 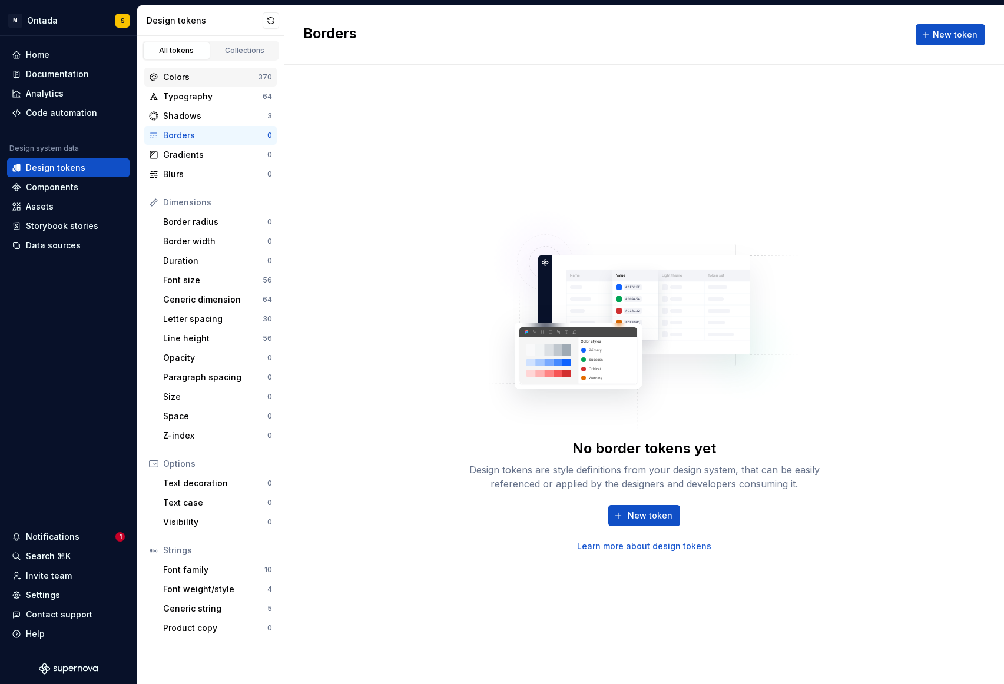 I want to click on div: Z-index, so click(x=215, y=436).